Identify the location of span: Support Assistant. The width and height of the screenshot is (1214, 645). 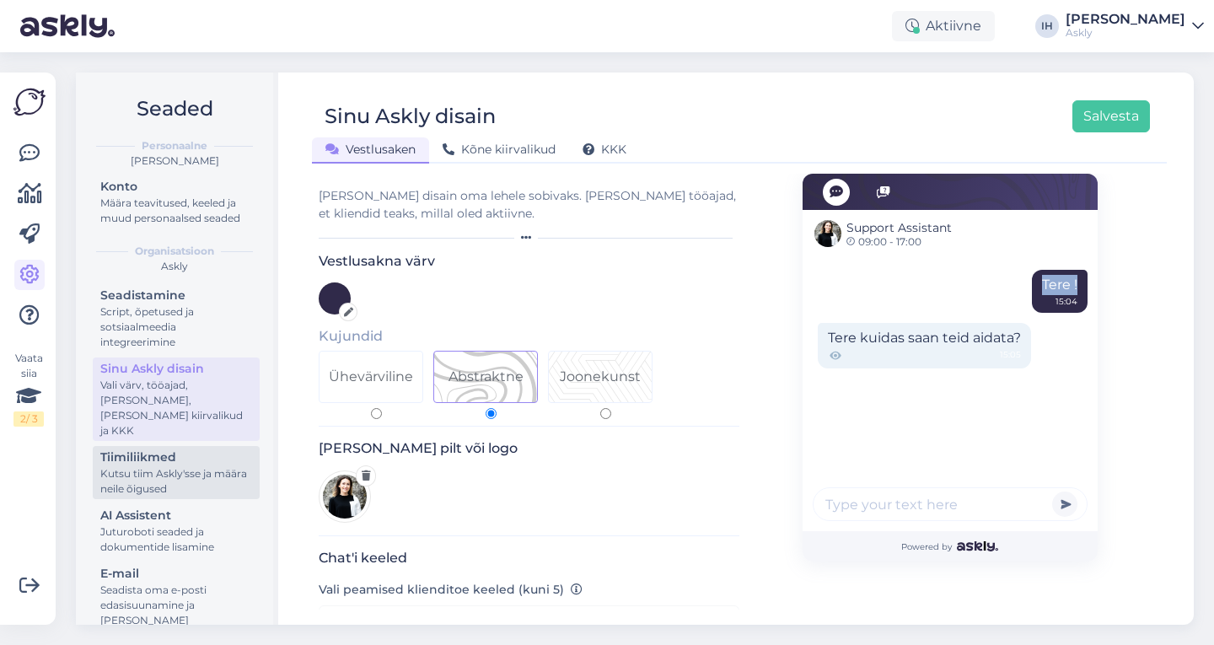
(899, 228).